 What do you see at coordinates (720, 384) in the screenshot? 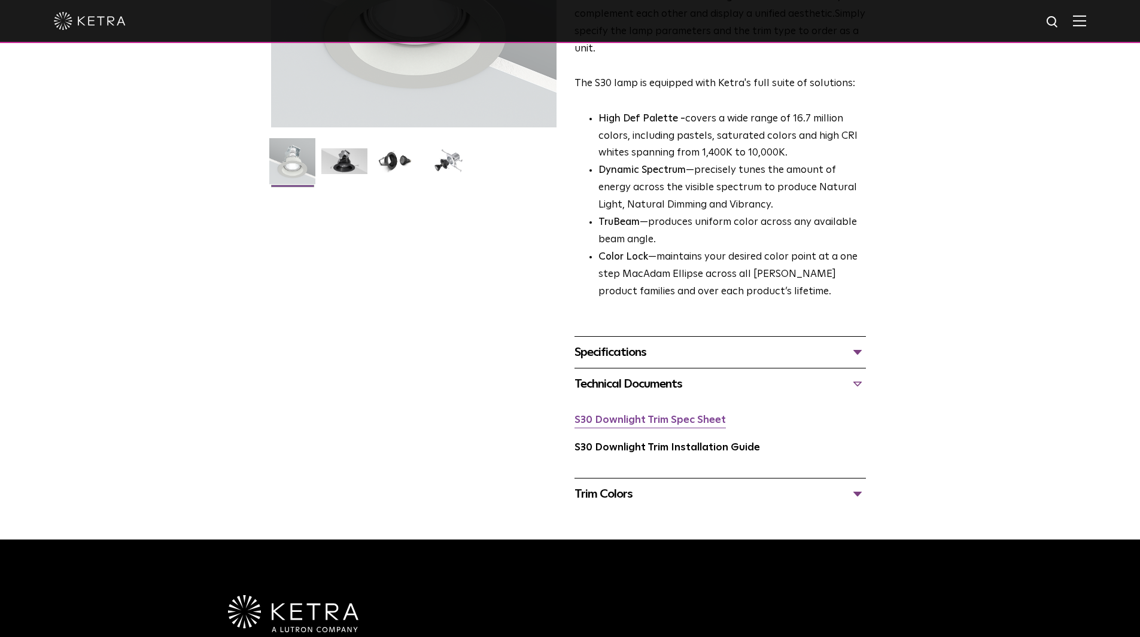
I see `div: Technical Documents` at bounding box center [720, 384].